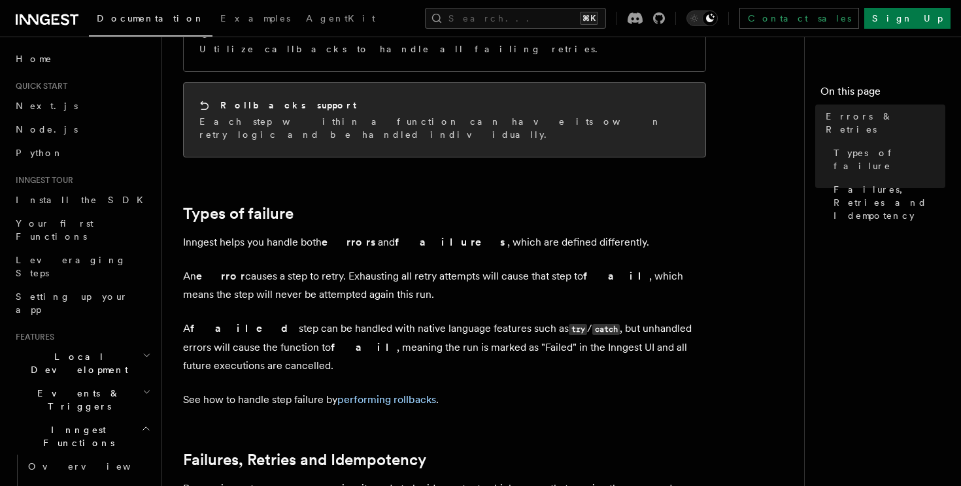 The height and width of the screenshot is (486, 961). What do you see at coordinates (220, 276) in the screenshot?
I see `strong: error` at bounding box center [220, 276].